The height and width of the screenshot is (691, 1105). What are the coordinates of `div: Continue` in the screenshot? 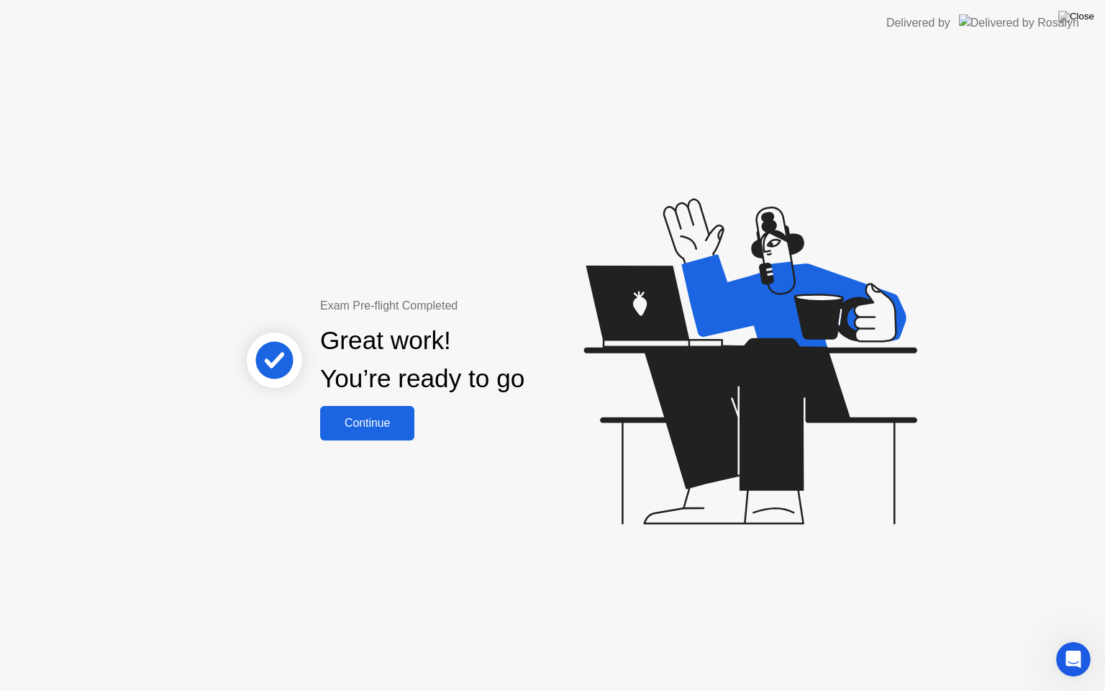 It's located at (367, 423).